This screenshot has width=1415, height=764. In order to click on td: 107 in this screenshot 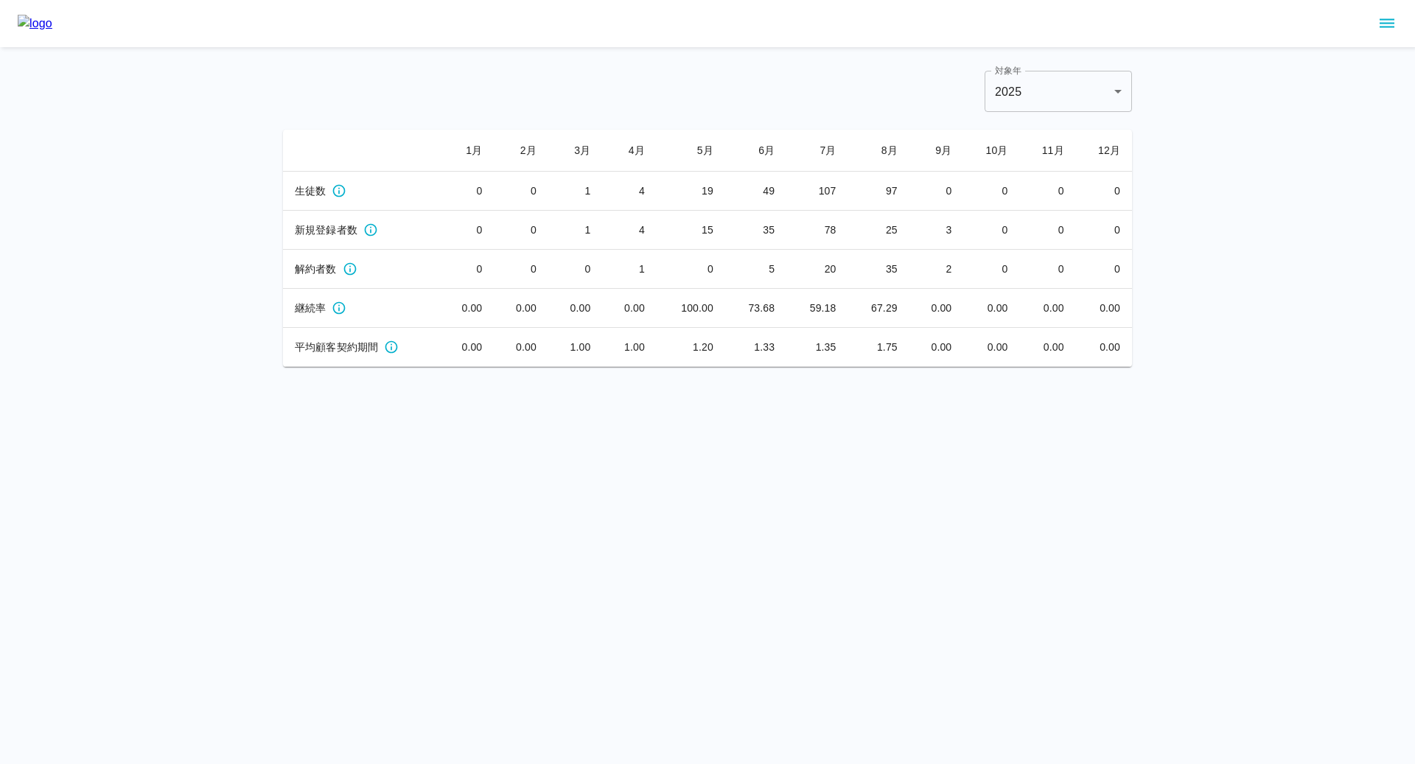, I will do `click(817, 191)`.